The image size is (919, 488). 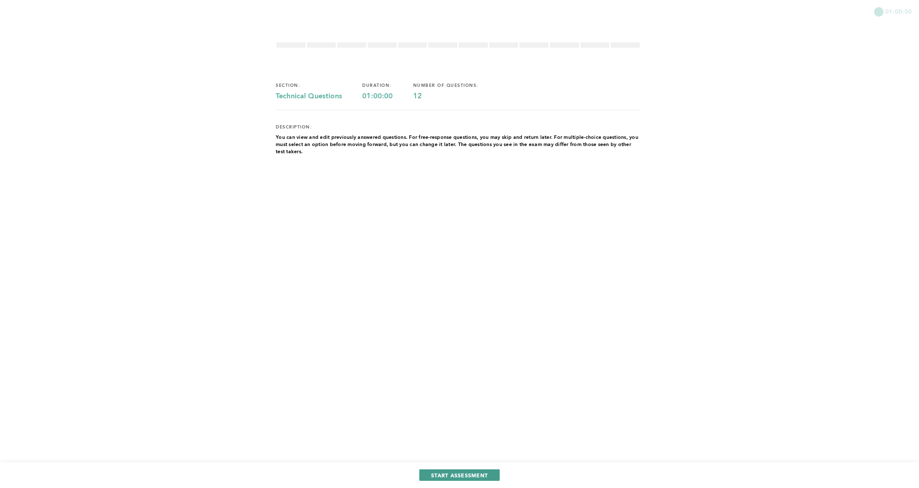 I want to click on span: START ASSESSMENT, so click(x=460, y=476).